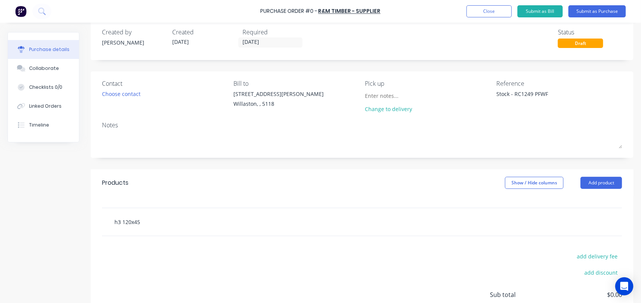 The width and height of the screenshot is (641, 303). What do you see at coordinates (601, 272) in the screenshot?
I see `button: add discount` at bounding box center [601, 272].